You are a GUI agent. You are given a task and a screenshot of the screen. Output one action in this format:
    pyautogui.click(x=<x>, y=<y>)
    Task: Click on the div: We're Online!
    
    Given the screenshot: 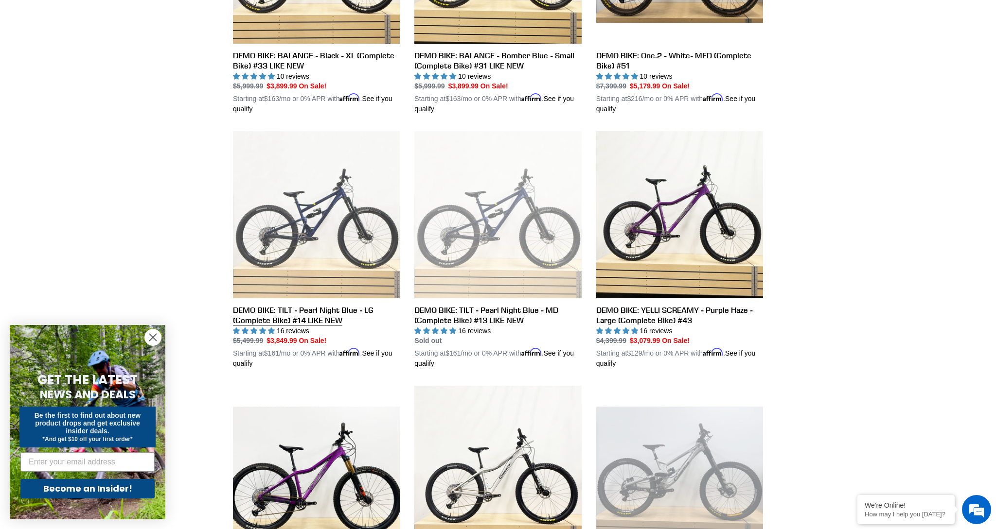 What is the action you would take?
    pyautogui.click(x=906, y=506)
    